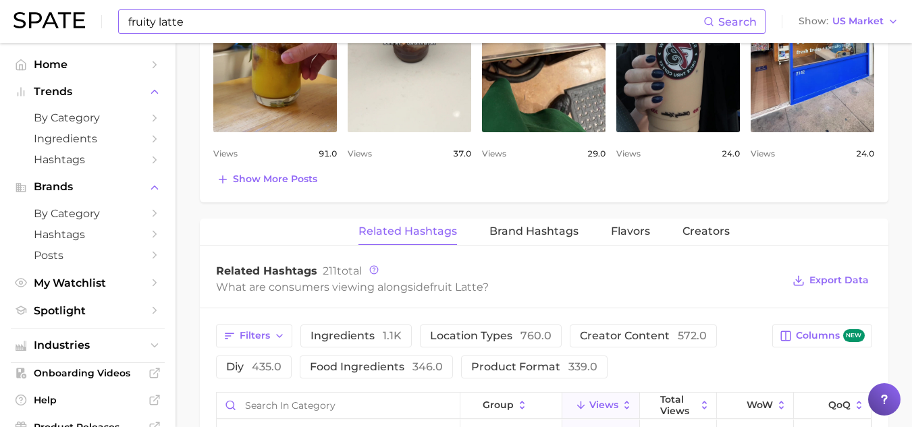 The width and height of the screenshot is (912, 427). I want to click on span: QoQ, so click(839, 405).